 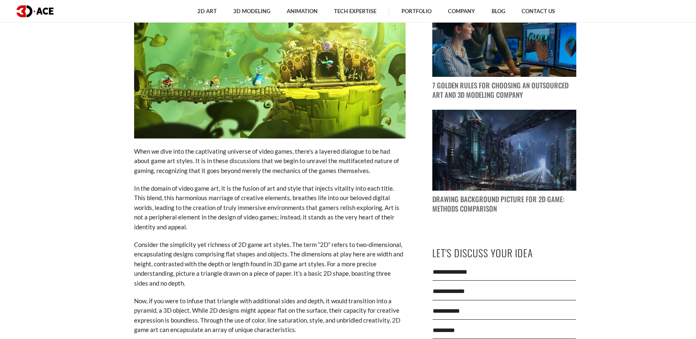 What do you see at coordinates (270, 161) in the screenshot?
I see `p: When we dive into the captivating universe of video games, there’s a layered dialogue to be had a...` at bounding box center [270, 161].